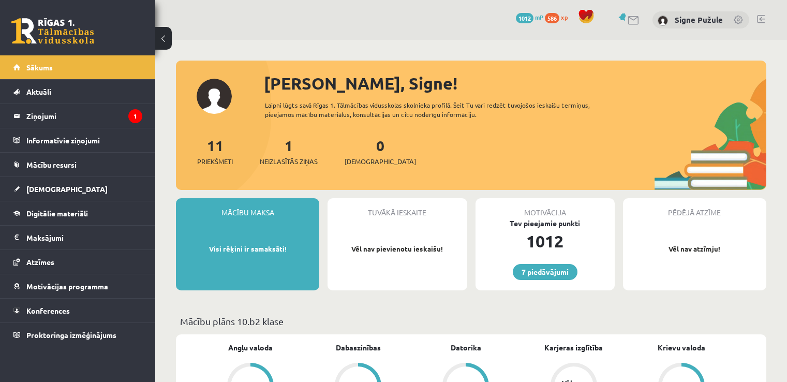  I want to click on span: Proktoringa izmēģinājums, so click(71, 335).